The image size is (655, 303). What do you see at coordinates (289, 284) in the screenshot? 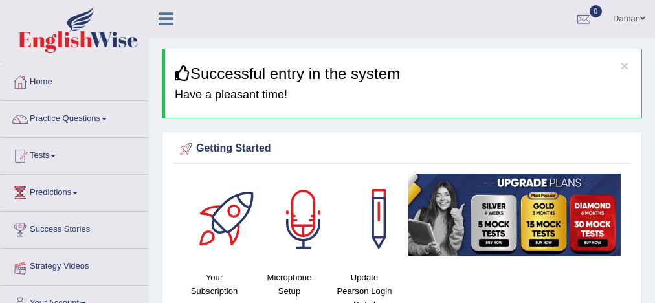
I see `h4: Microphone Setup` at bounding box center [289, 284].